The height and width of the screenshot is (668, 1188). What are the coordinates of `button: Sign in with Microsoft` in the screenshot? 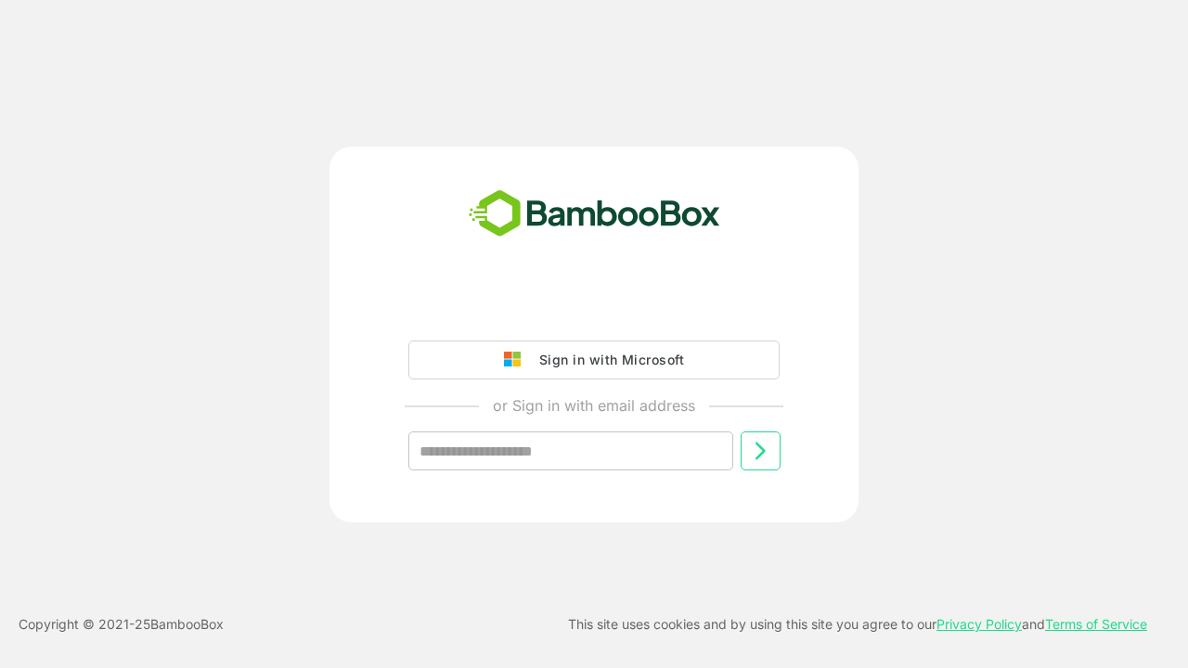 It's located at (594, 360).